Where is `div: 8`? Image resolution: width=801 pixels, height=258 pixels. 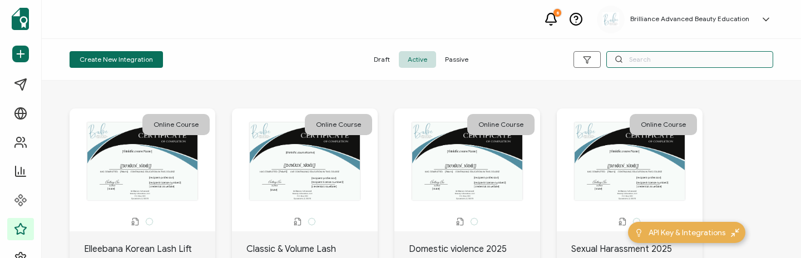 div: 8 is located at coordinates (558, 13).